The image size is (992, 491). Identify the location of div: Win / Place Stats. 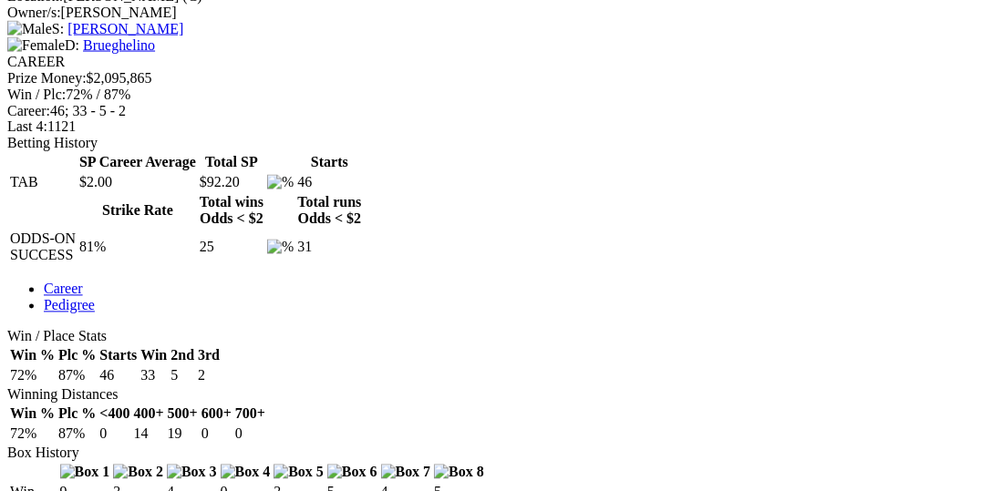
(496, 337).